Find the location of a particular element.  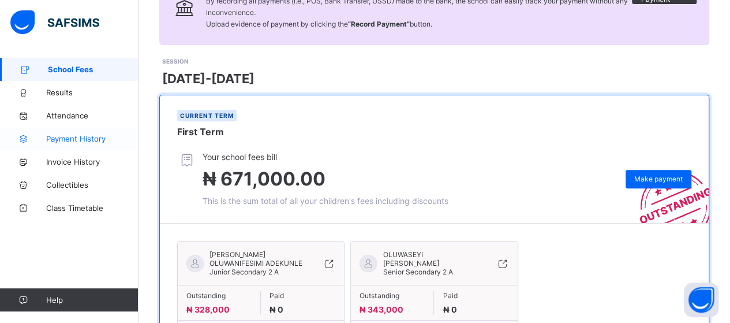

span: Results is located at coordinates (92, 92).